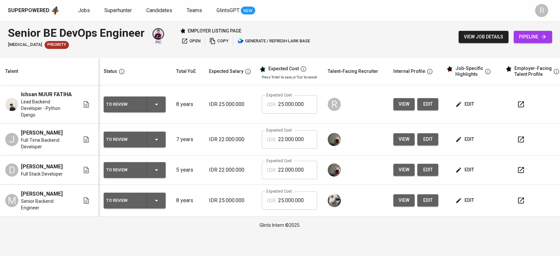  What do you see at coordinates (469, 71) in the screenshot?
I see `div: Job-Specific Highlights` at bounding box center [469, 71].